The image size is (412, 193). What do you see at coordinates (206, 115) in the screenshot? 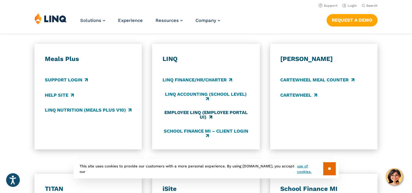
I see `a: Employee LINQ (Employee Portal UI)` at bounding box center [206, 115].